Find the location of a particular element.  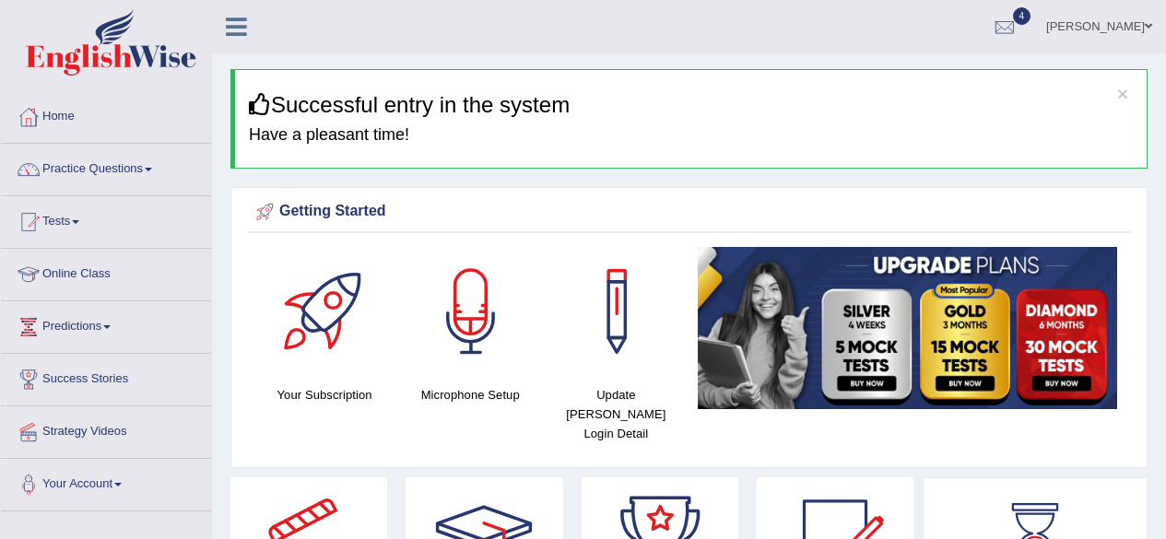

a: Online Class is located at coordinates (106, 272).